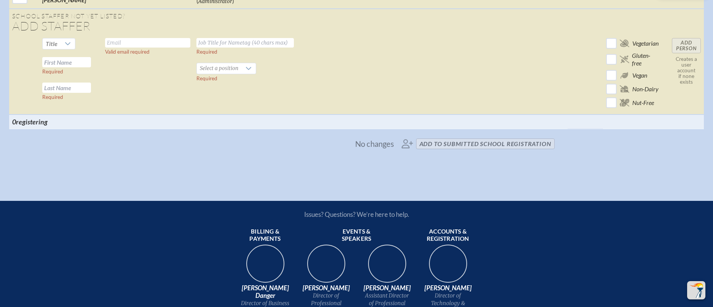 The image size is (713, 307). I want to click on span: Events & speakers, so click(357, 236).